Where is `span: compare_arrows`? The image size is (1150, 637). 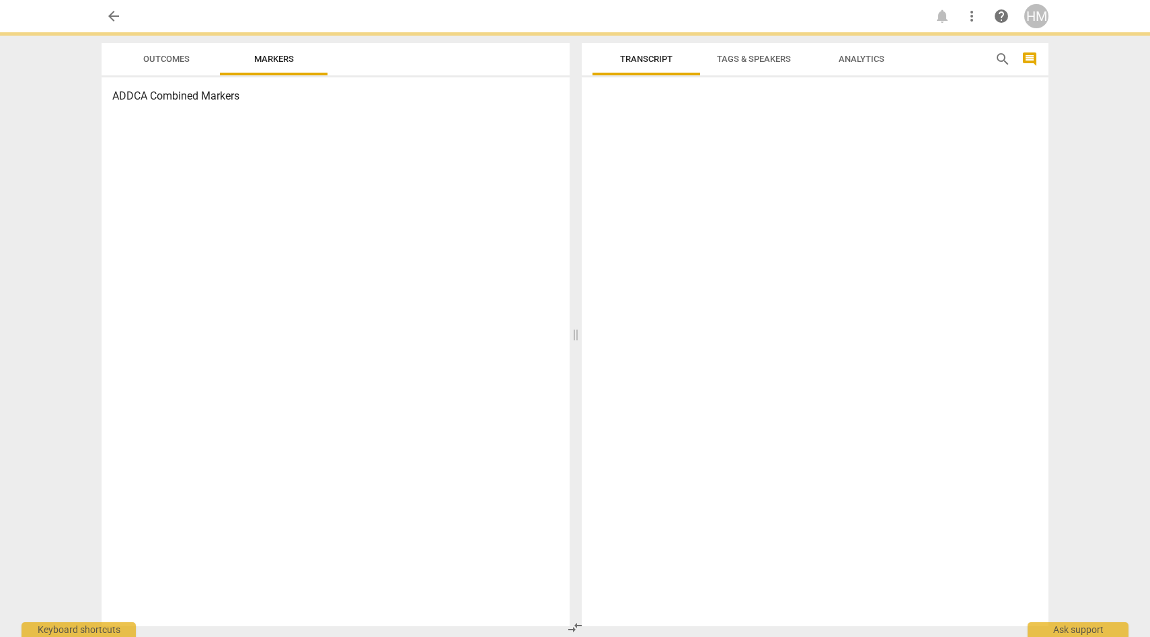
span: compare_arrows is located at coordinates (575, 628).